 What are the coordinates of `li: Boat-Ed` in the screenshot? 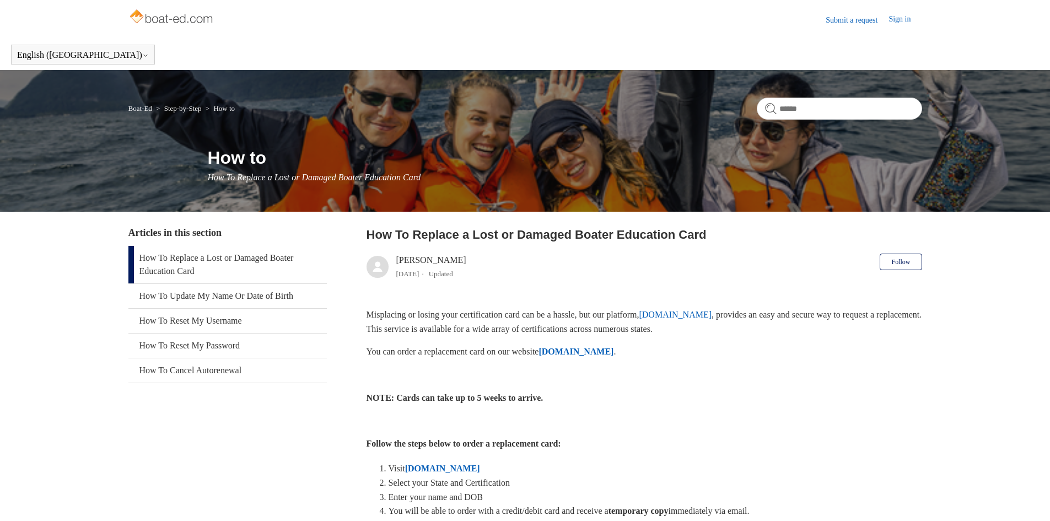 It's located at (141, 108).